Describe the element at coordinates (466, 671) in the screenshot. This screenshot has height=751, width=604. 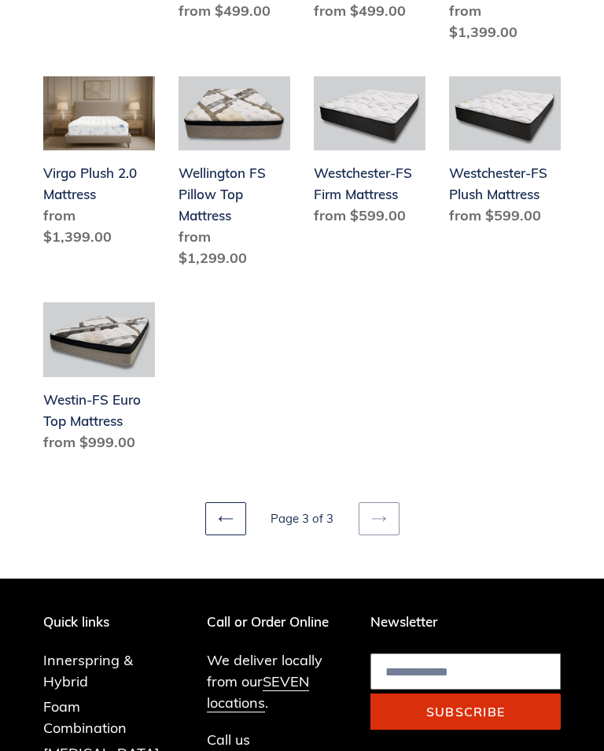
I see `input: Email address` at that location.